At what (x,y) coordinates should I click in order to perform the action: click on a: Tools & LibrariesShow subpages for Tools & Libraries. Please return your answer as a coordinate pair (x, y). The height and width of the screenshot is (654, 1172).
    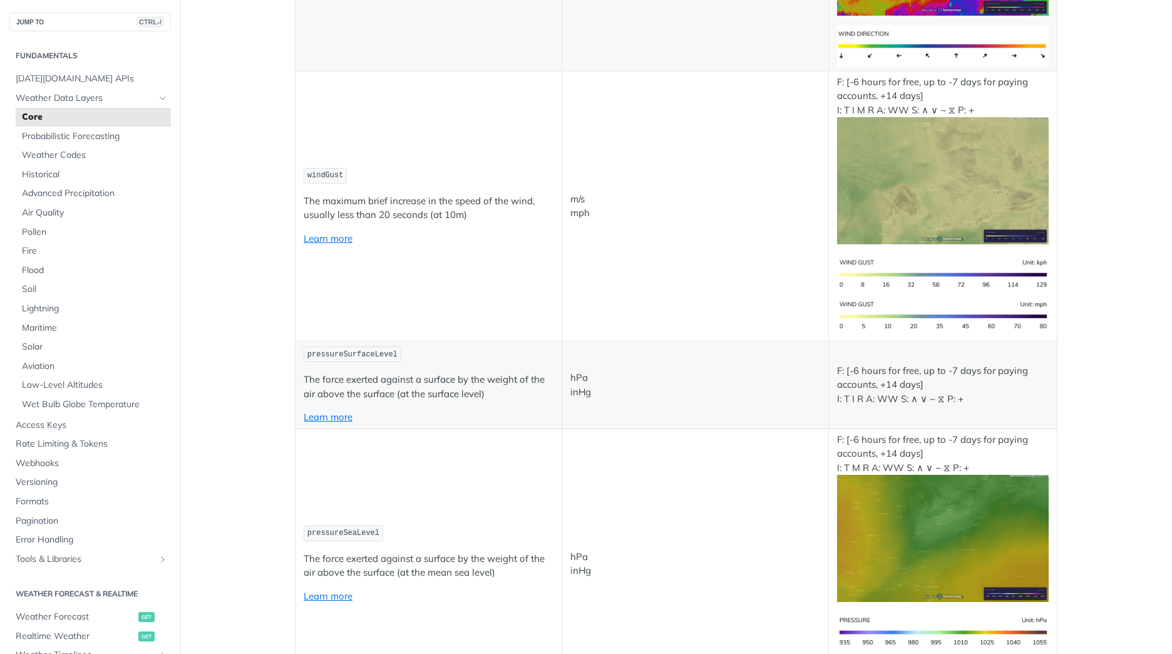
    Looking at the image, I should click on (90, 559).